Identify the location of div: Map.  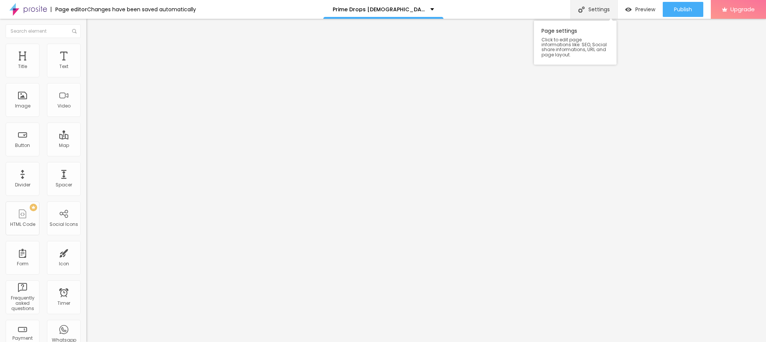
(64, 145).